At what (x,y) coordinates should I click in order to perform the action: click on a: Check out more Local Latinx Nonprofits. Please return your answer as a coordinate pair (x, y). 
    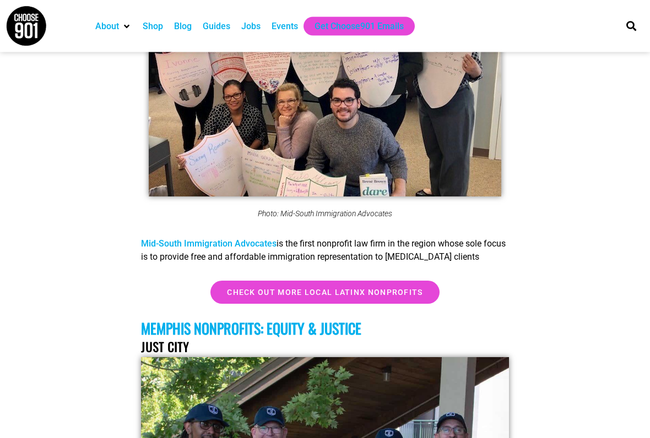
    Looking at the image, I should click on (324, 293).